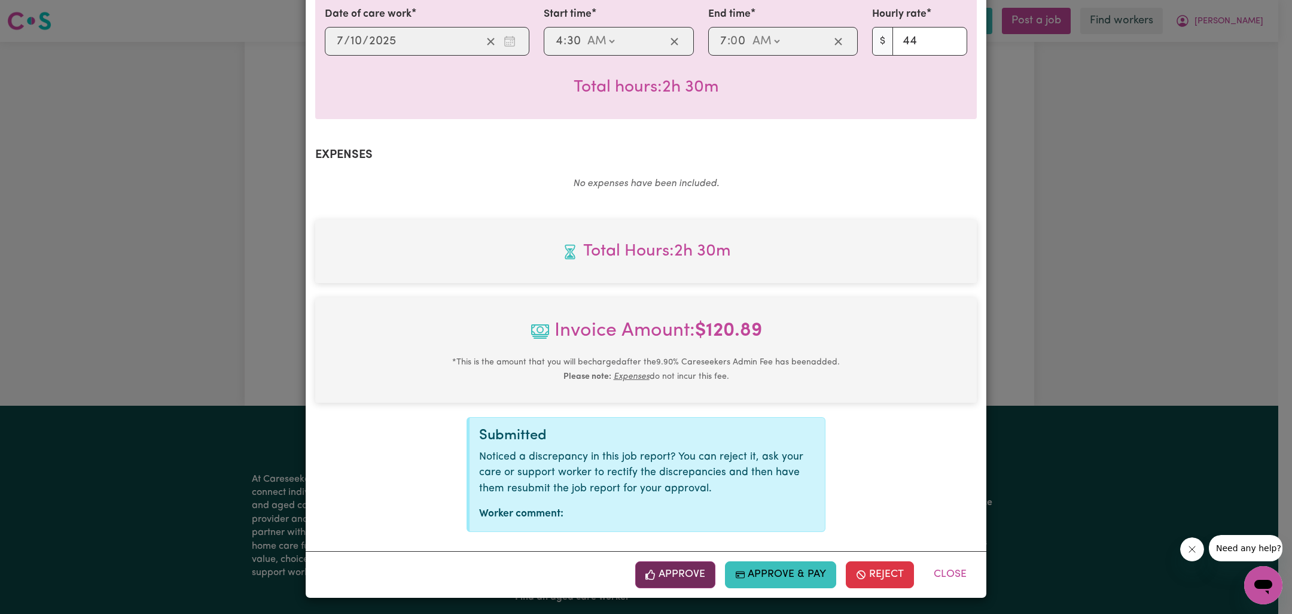  Describe the element at coordinates (521, 513) in the screenshot. I see `strong: Worker comment:` at that location.